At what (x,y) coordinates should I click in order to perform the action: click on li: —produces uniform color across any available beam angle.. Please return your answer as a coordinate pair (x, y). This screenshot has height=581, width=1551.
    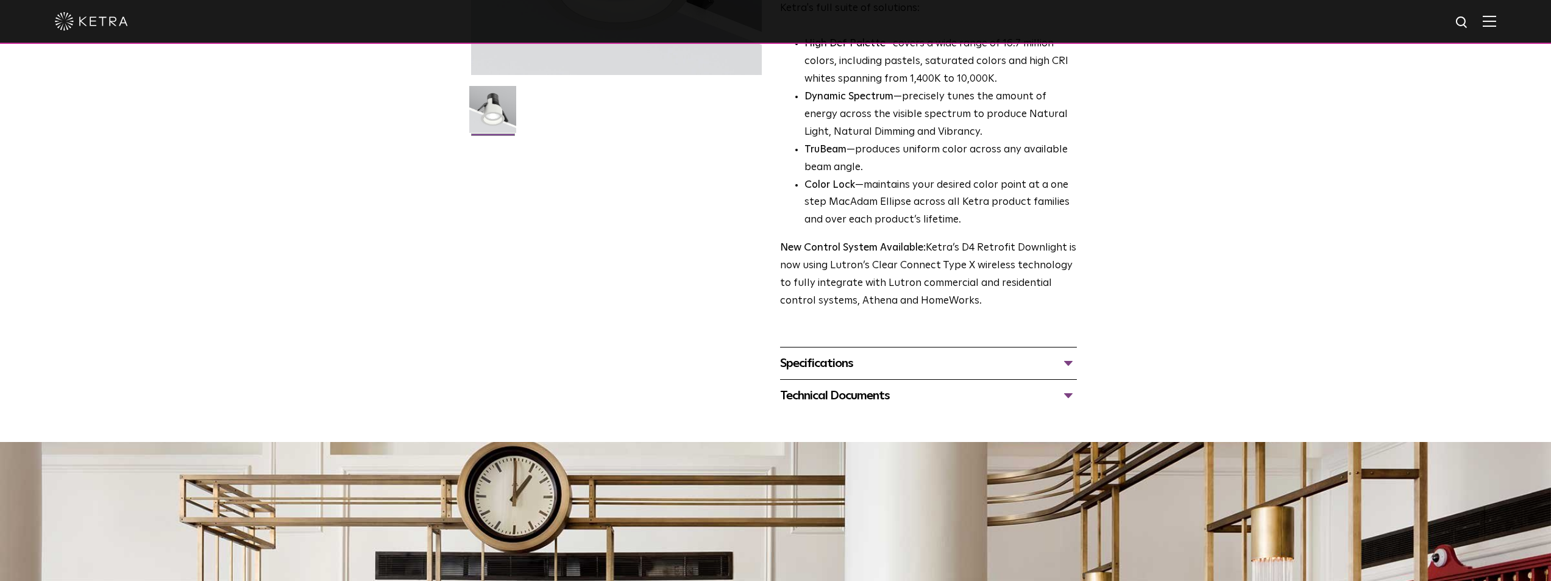
    Looking at the image, I should click on (940, 159).